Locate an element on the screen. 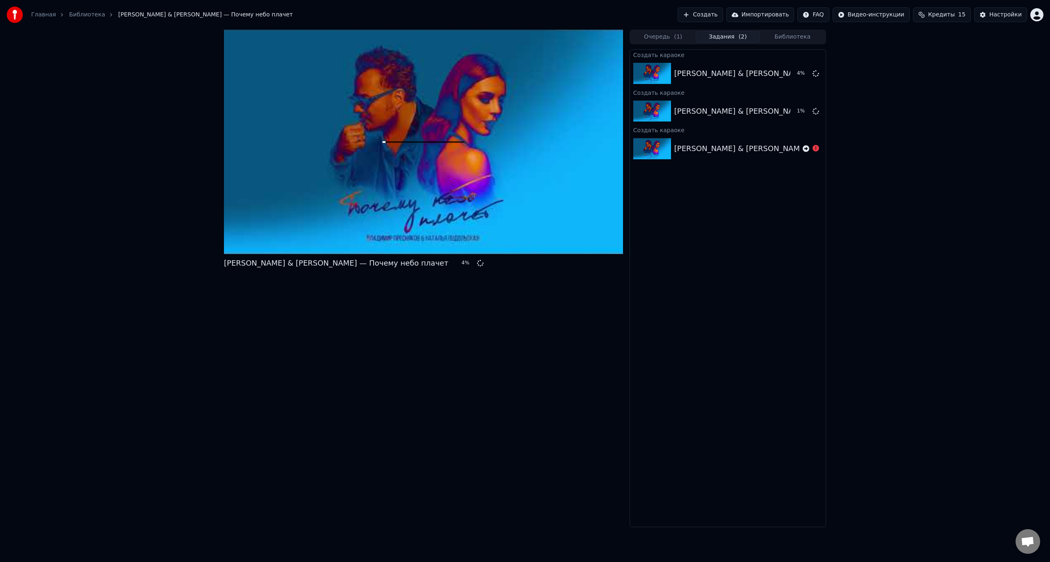 The image size is (1050, 562). button: Видео-инструкции is located at coordinates (871, 15).